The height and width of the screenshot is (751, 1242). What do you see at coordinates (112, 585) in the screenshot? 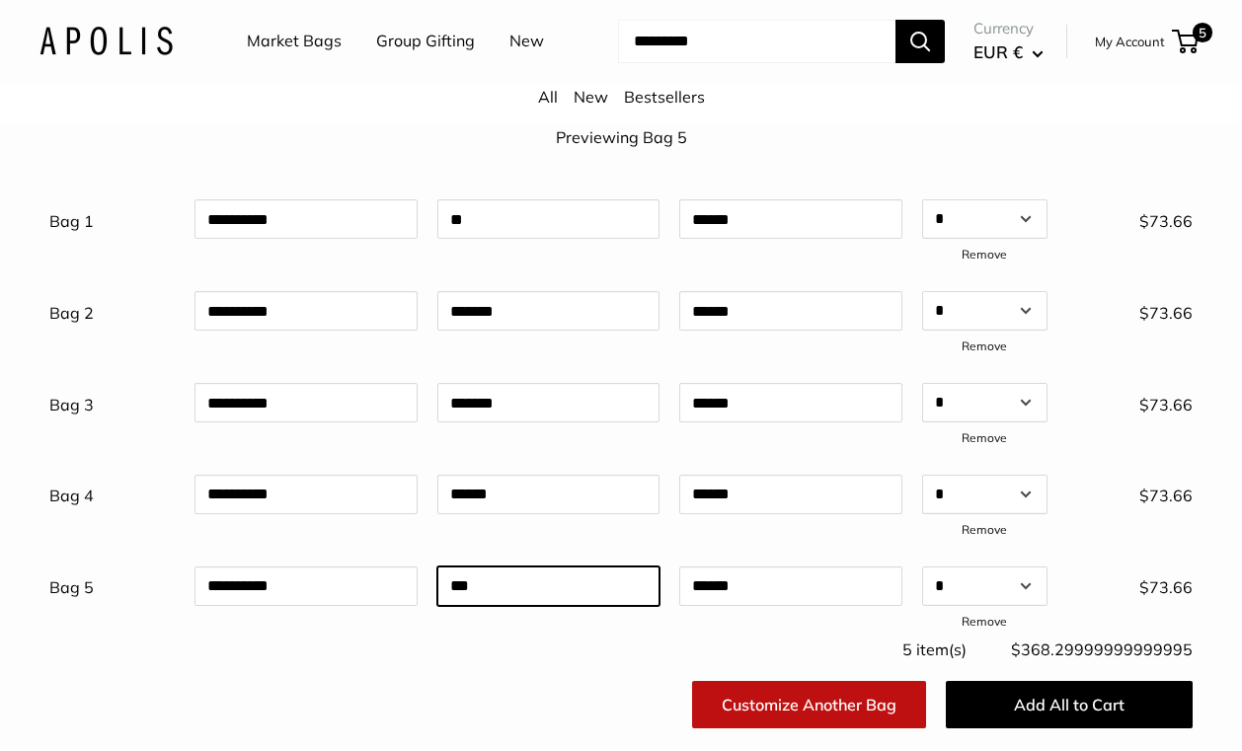
I see `div: Bag 5` at bounding box center [112, 585].